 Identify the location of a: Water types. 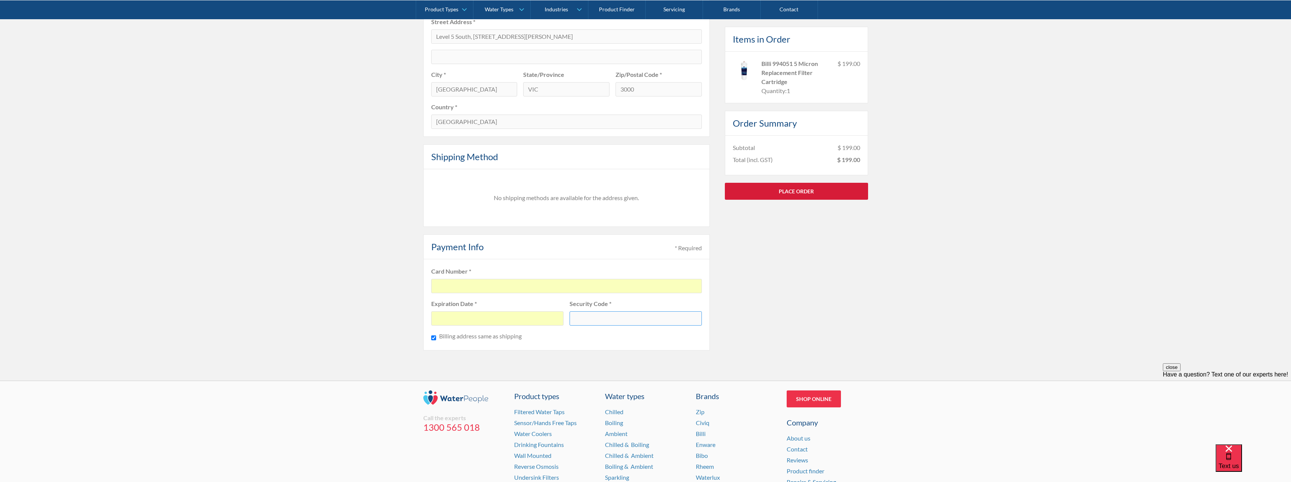
(646, 396).